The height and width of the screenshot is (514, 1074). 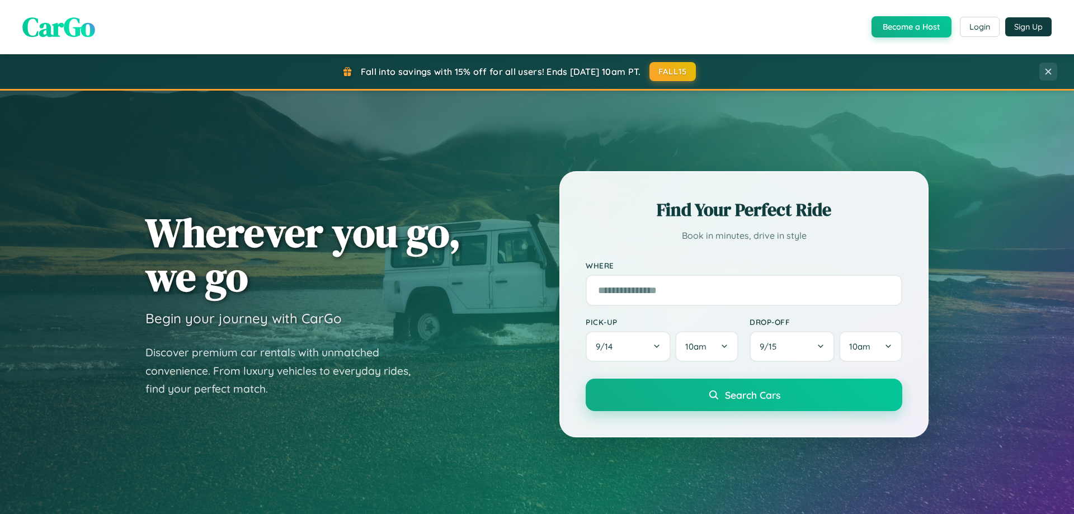 What do you see at coordinates (285, 371) in the screenshot?
I see `p: Discover premium car rentals with unmatched convenience. From luxury vehicles to everyday rides, ...` at bounding box center [285, 371].